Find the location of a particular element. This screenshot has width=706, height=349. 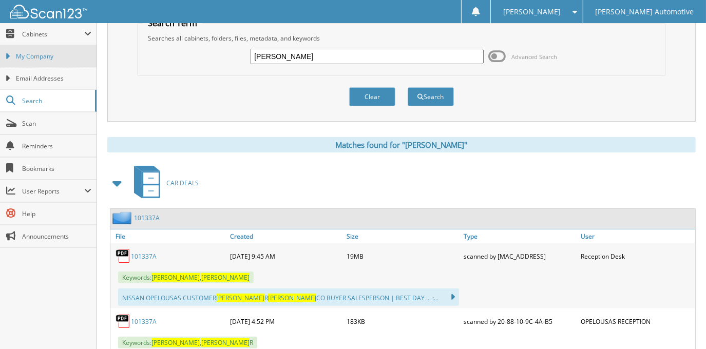

span: Advanced Search is located at coordinates (534, 56).